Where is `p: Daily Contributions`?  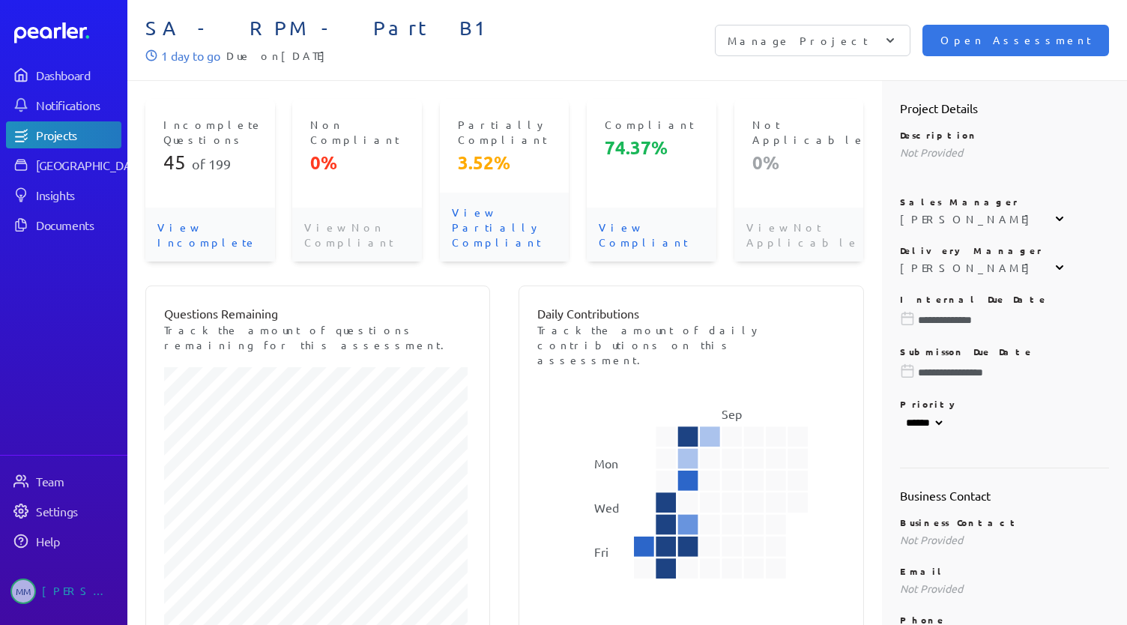
p: Daily Contributions is located at coordinates (691, 313).